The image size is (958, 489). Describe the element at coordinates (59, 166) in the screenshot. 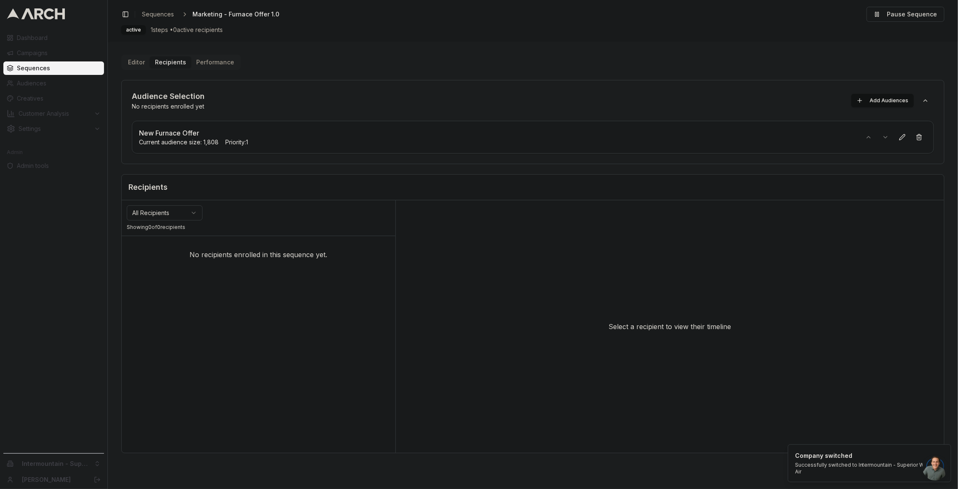

I see `span: Admin tools` at that location.